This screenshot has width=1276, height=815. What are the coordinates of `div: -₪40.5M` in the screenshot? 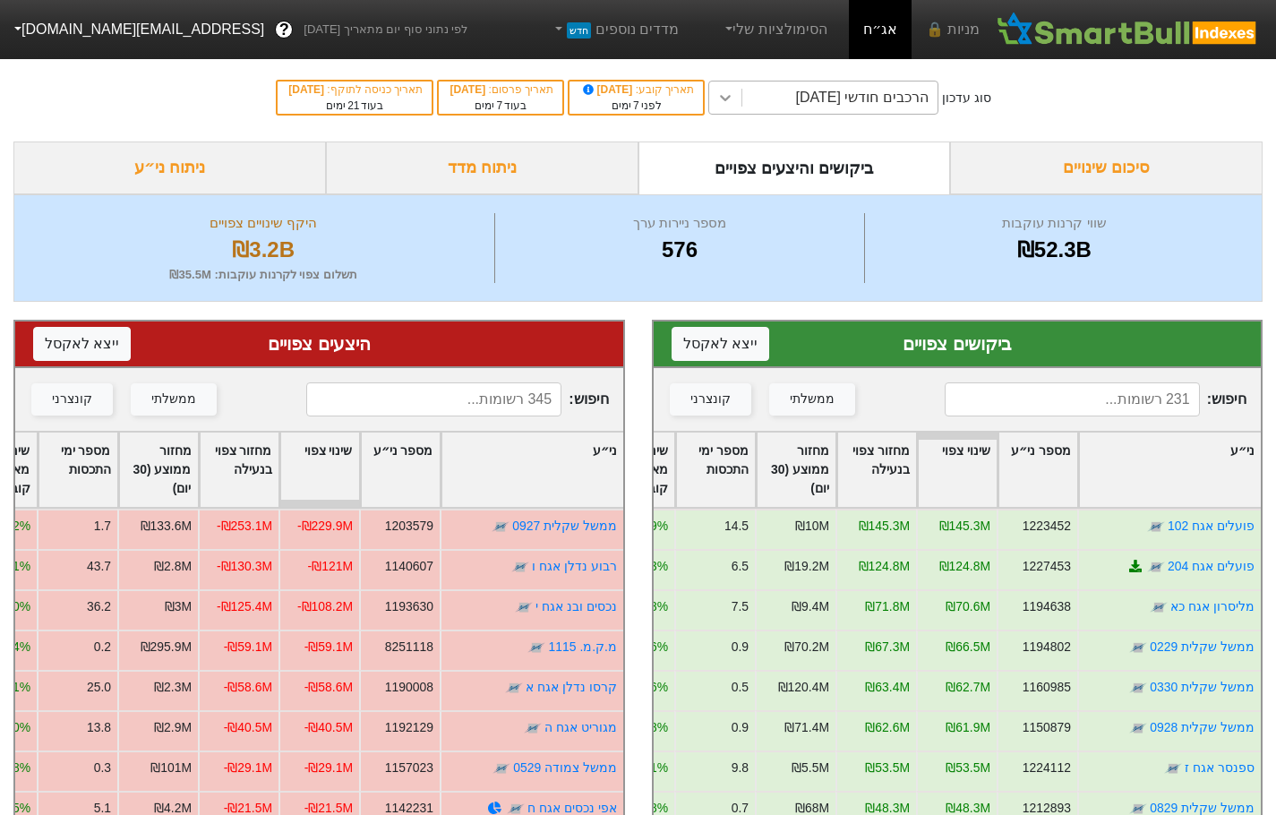 It's located at (328, 727).